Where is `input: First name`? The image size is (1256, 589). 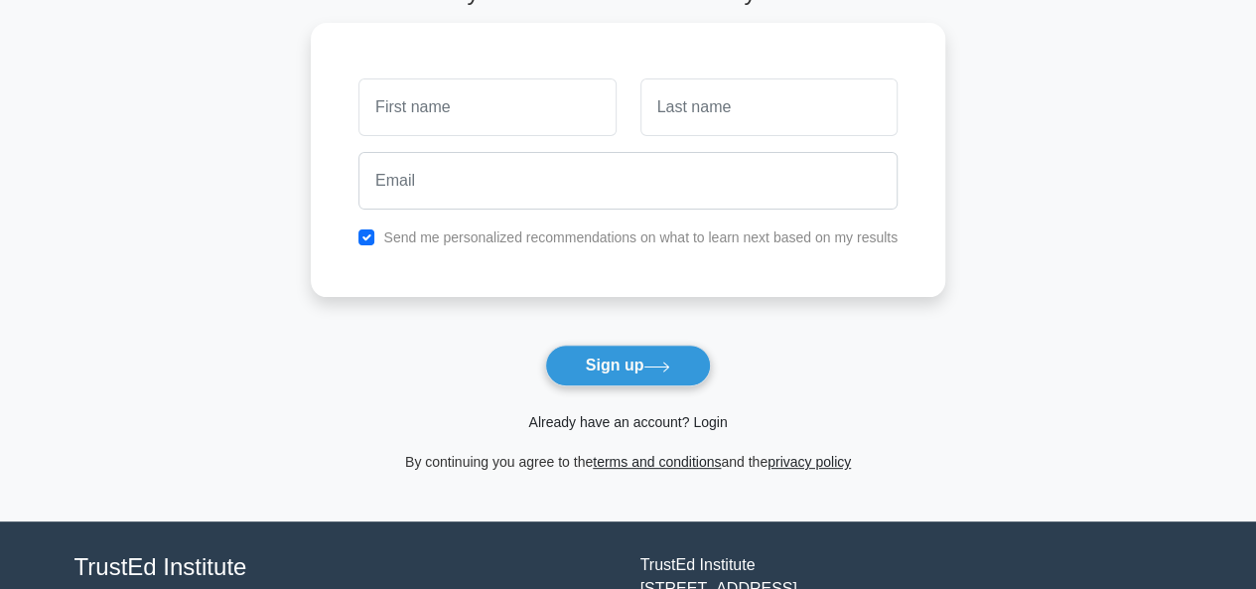 input: First name is located at coordinates (487, 107).